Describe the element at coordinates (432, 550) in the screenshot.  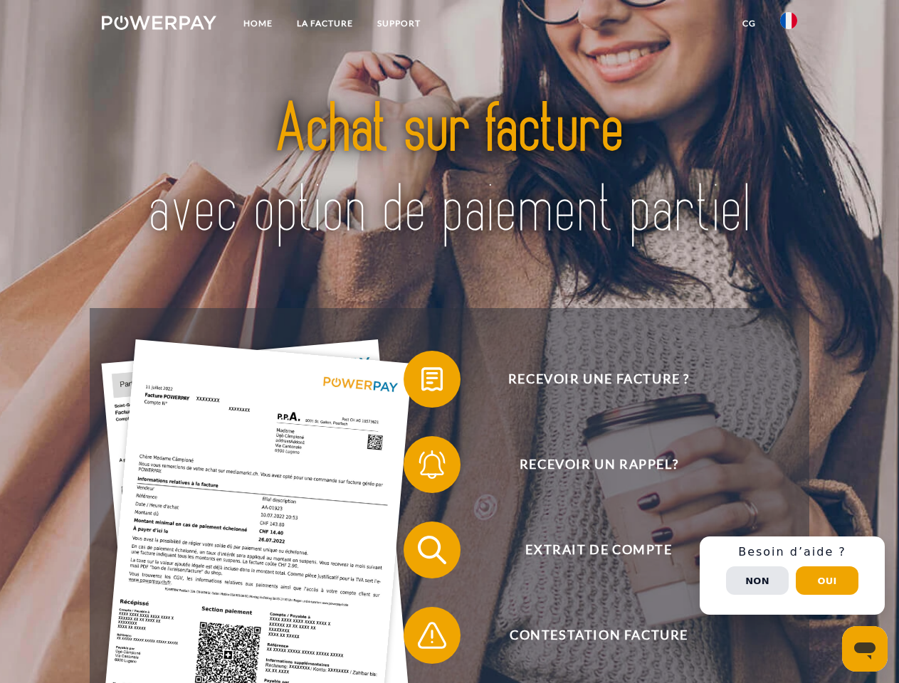
I see `img: qb_search.svg` at that location.